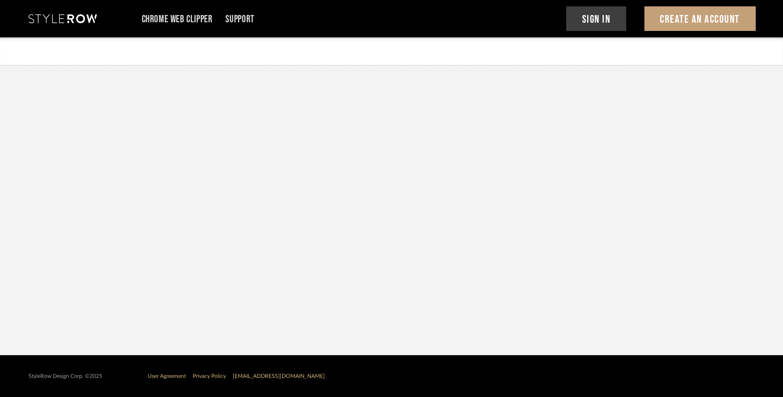 This screenshot has height=397, width=783. What do you see at coordinates (700, 19) in the screenshot?
I see `button: Create An Account` at bounding box center [700, 19].